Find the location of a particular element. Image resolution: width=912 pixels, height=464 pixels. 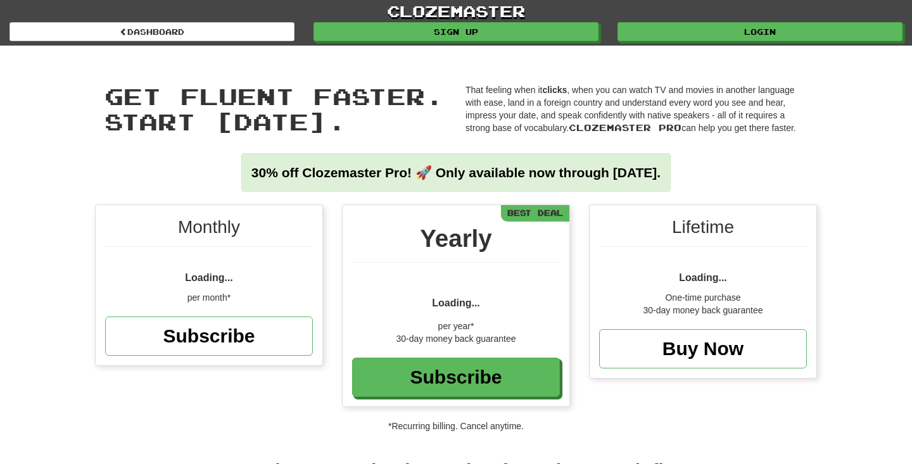

div: Lifetime is located at coordinates (703, 231).